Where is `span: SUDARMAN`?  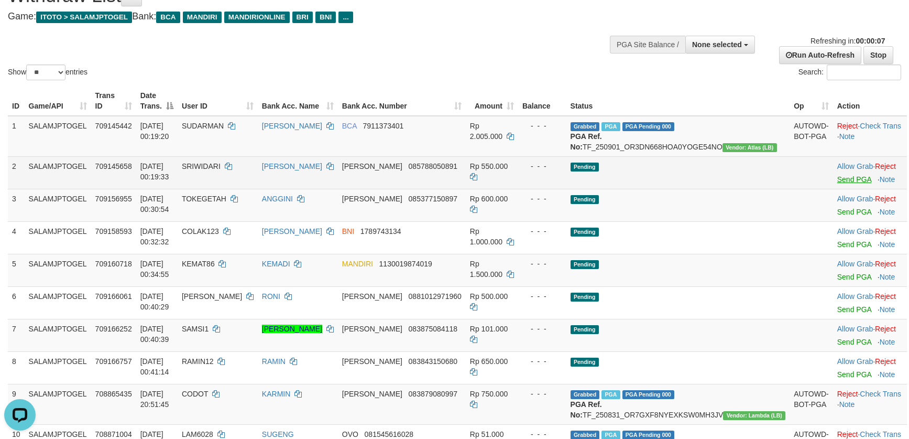 span: SUDARMAN is located at coordinates (203, 126).